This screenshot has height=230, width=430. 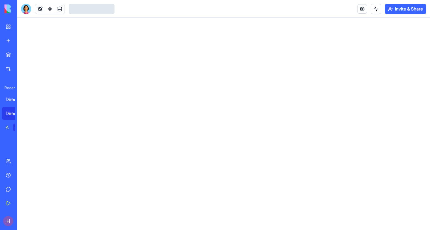 I want to click on a: AI Logo GeneratorTRY, so click(x=15, y=127).